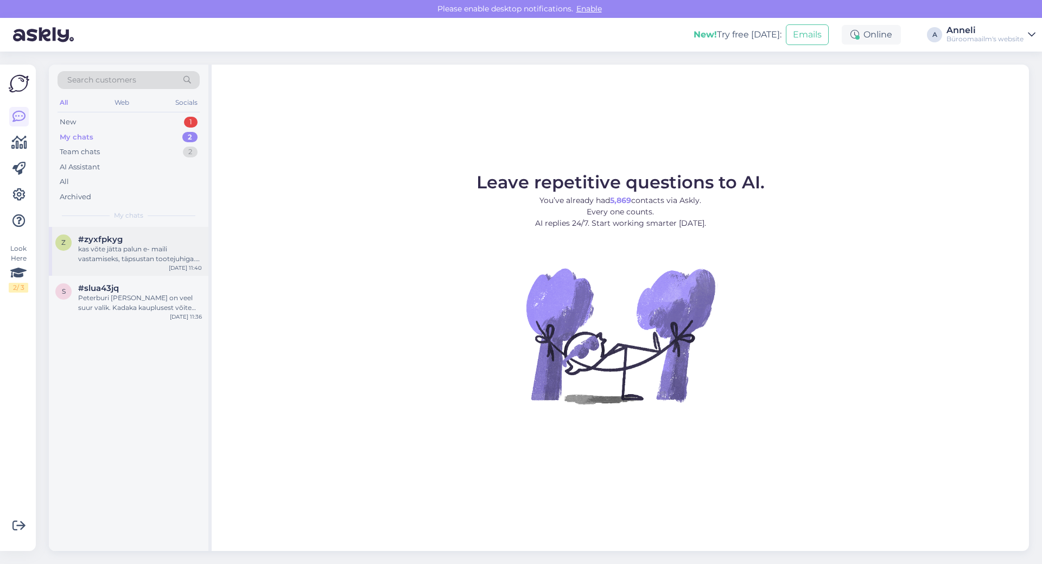 Image resolution: width=1042 pixels, height=564 pixels. Describe the element at coordinates (190, 122) in the screenshot. I see `div: 1` at that location.